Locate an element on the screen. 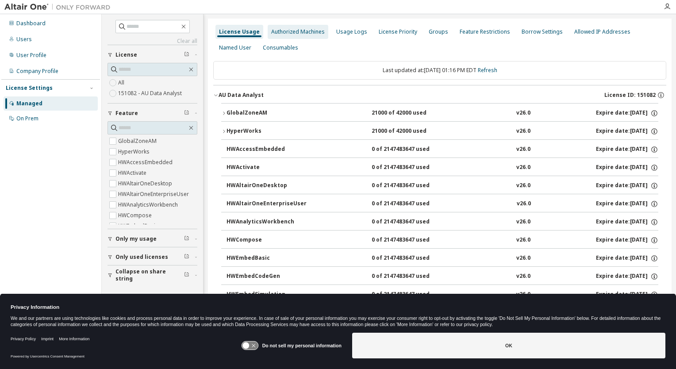 This screenshot has width=676, height=369. label: HWAltairOneDesktop is located at coordinates (146, 184).